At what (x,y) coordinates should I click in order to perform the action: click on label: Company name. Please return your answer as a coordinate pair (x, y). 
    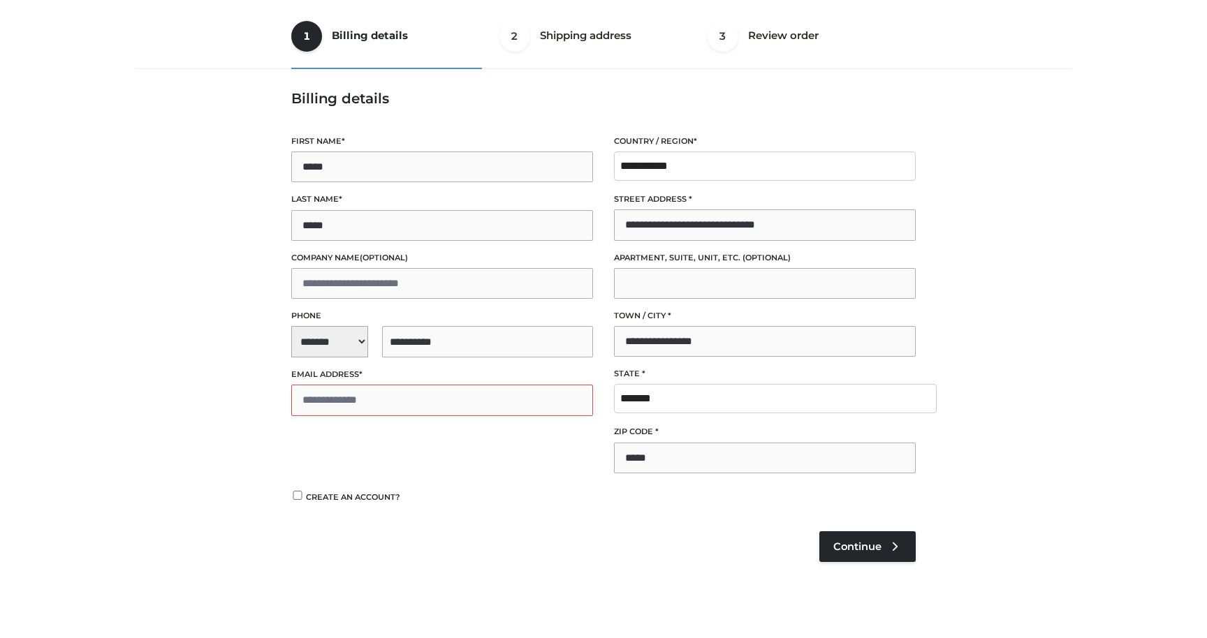
    Looking at the image, I should click on (442, 258).